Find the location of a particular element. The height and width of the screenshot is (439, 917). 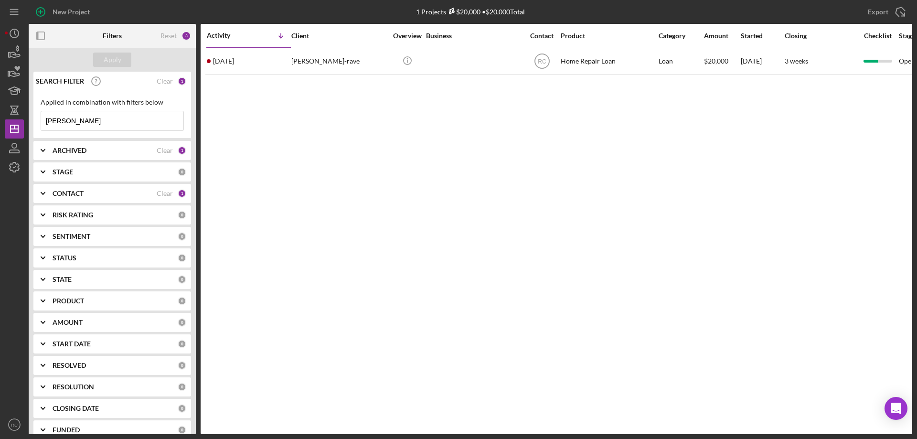

div: Apply is located at coordinates (112, 60).